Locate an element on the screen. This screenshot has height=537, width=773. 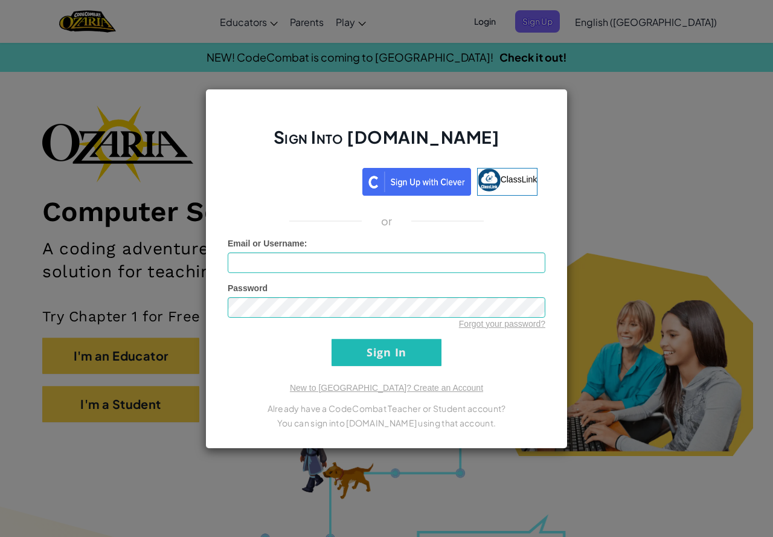
a: Forgot your password? is located at coordinates (502, 324).